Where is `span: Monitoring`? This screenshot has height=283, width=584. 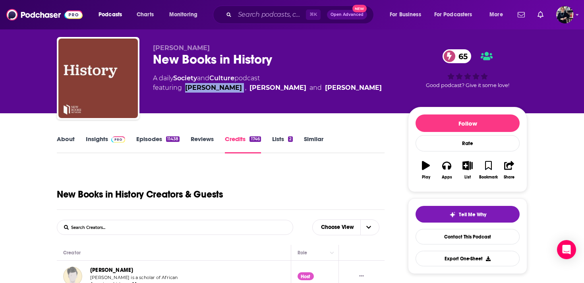 span: Monitoring is located at coordinates (183, 15).